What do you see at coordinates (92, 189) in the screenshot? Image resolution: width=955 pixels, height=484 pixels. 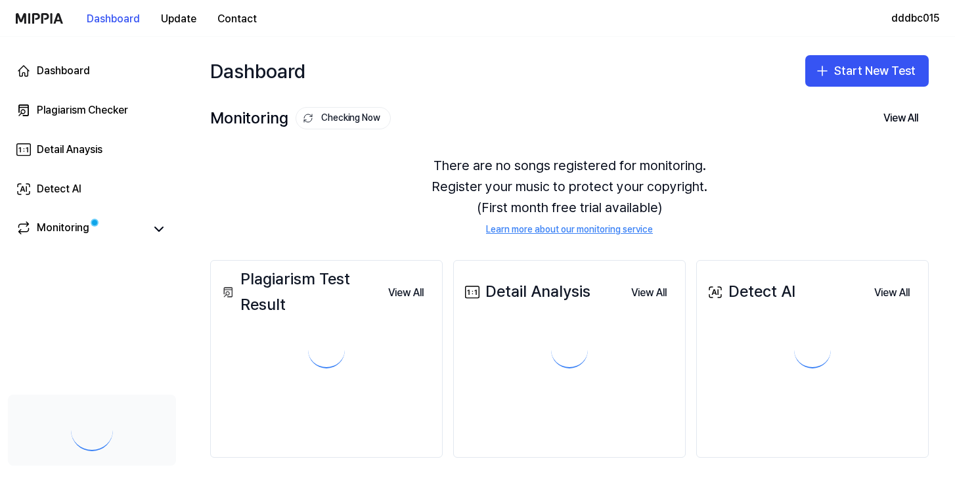 I see `a: Detect AI` at bounding box center [92, 189].